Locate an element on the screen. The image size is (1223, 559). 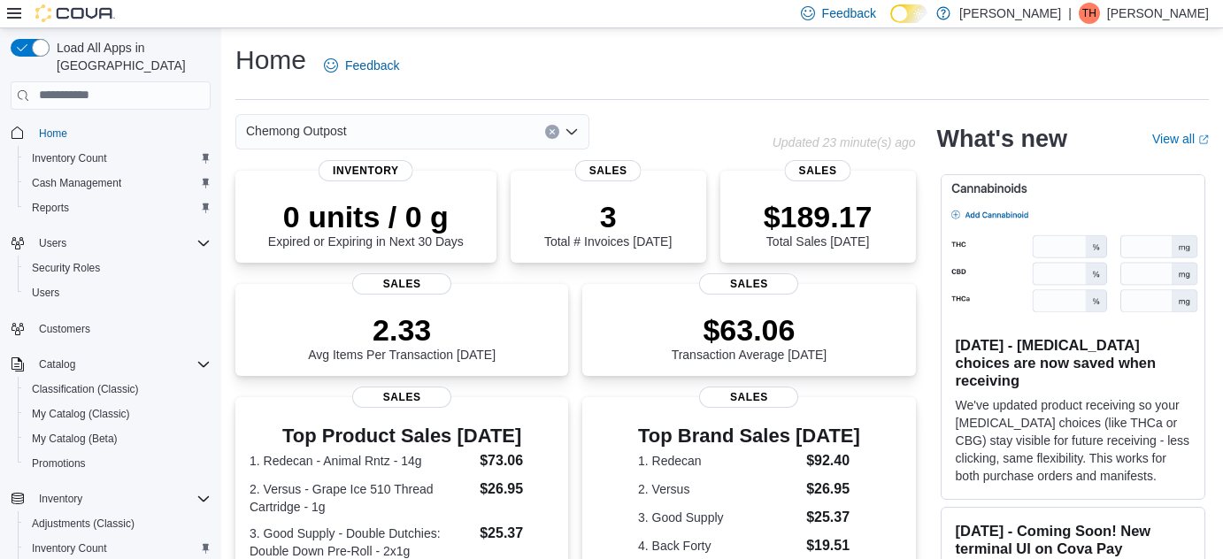
button: Classification (Classic) is located at coordinates (118, 389).